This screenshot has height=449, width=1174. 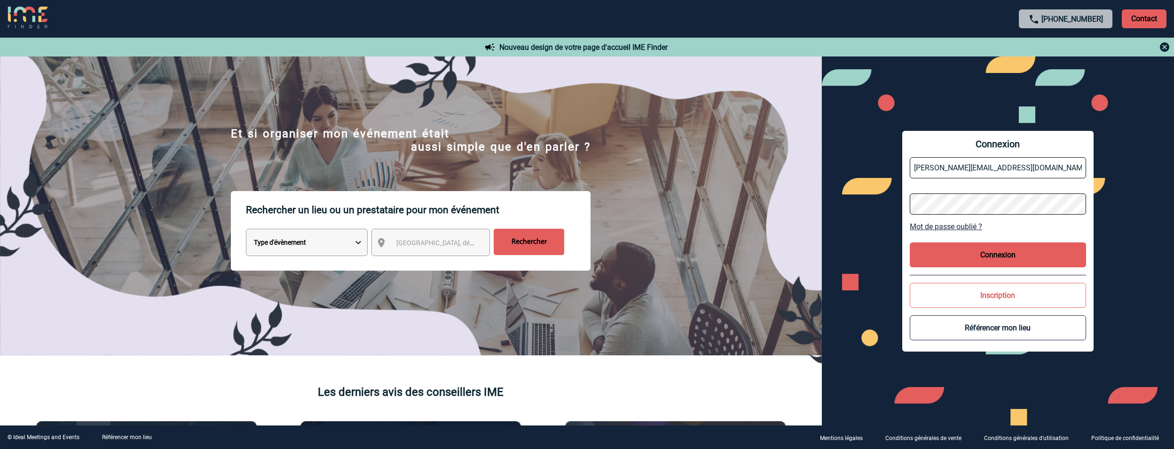 I want to click on a: Politique de confidentialité, so click(x=1129, y=437).